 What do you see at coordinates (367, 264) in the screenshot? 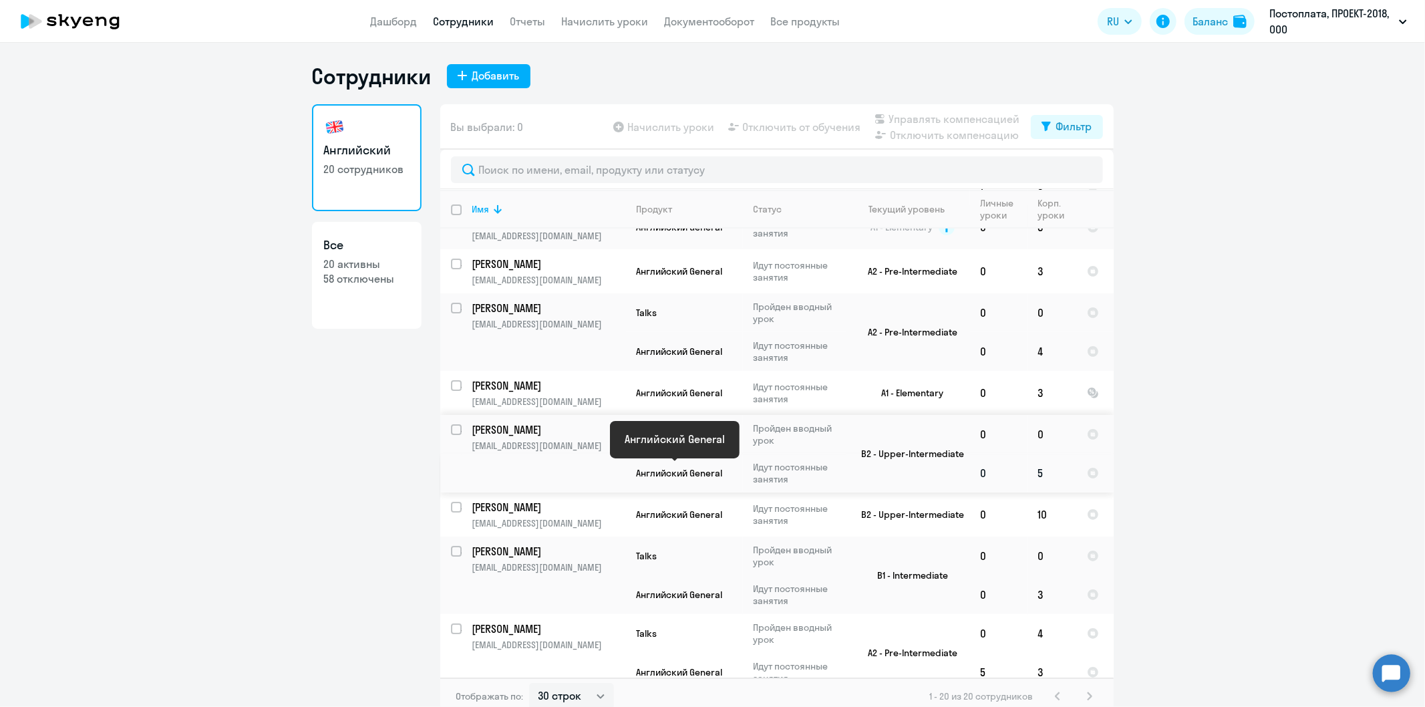
I see `p: 20 активны` at bounding box center [367, 264].